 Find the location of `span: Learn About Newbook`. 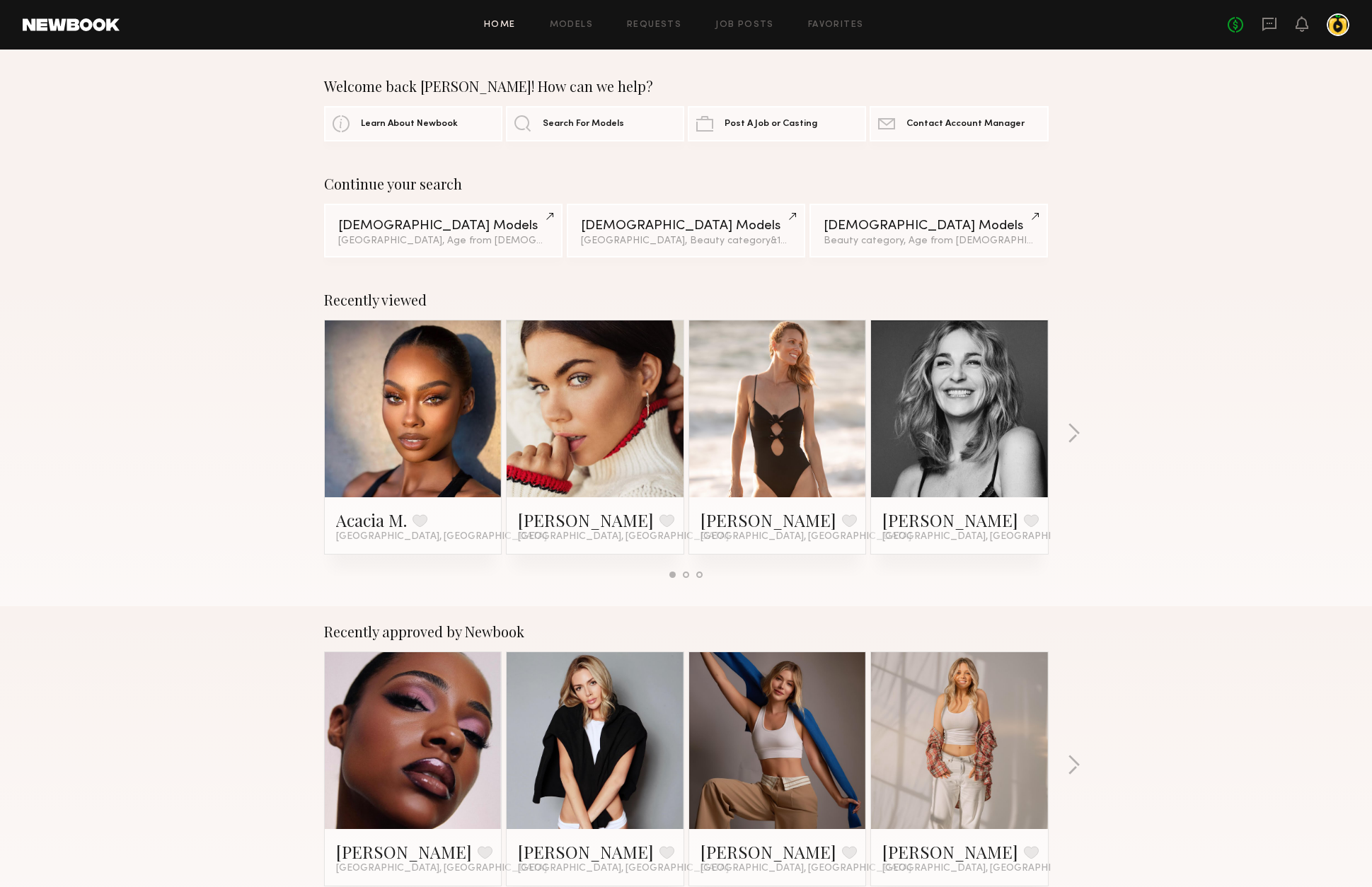

span: Learn About Newbook is located at coordinates (409, 123).